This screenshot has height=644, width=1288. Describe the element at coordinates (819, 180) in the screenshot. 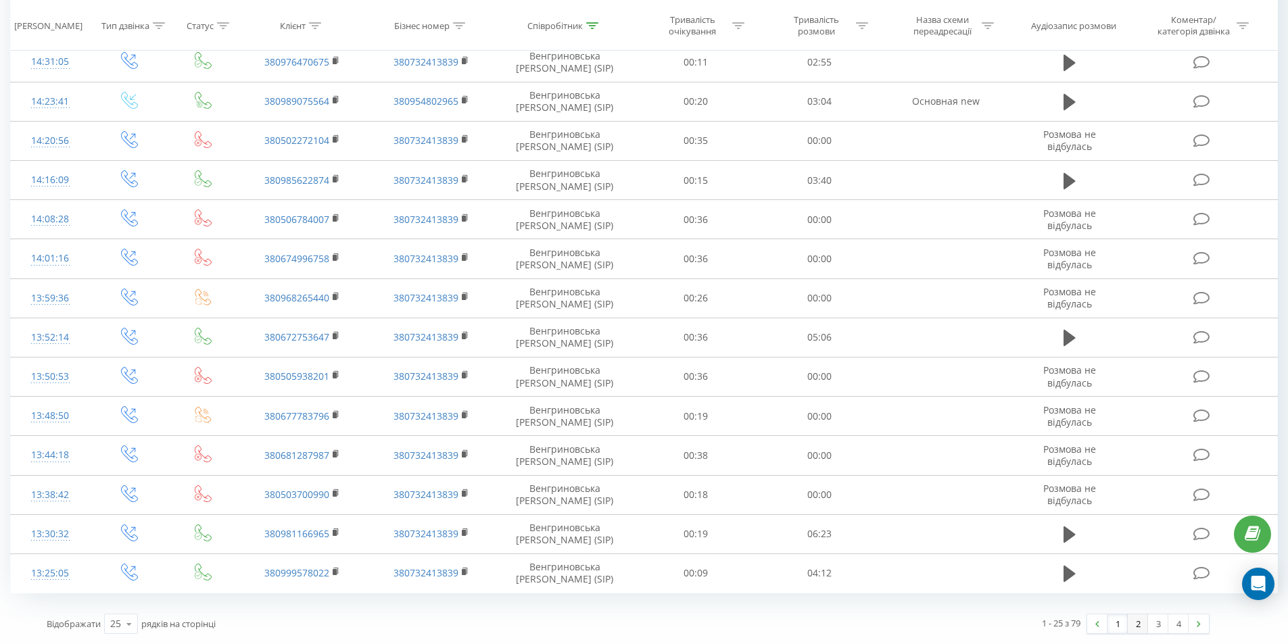

I see `td: 03:40` at that location.